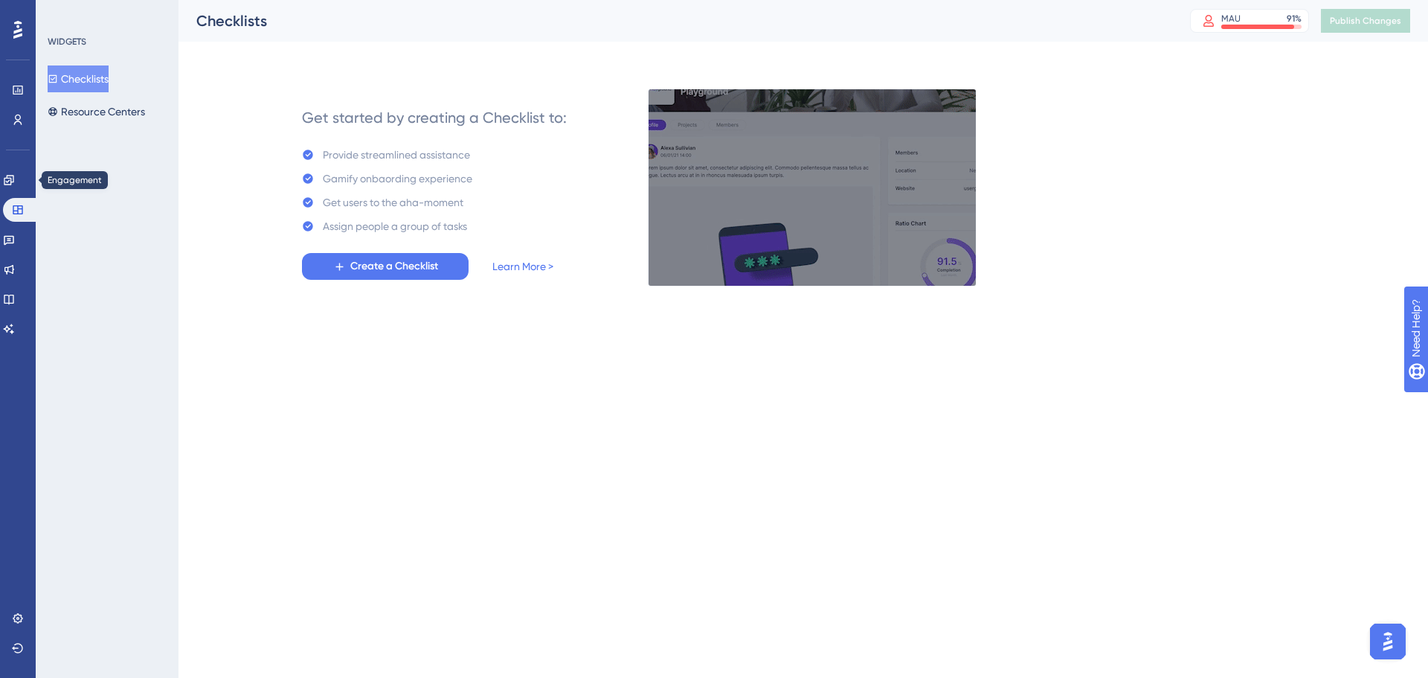  I want to click on button: Resource Centers, so click(96, 112).